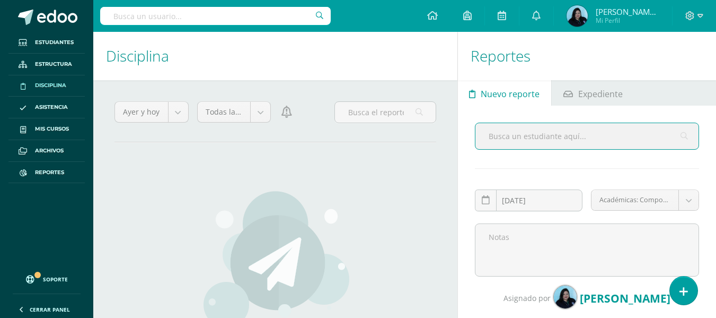  What do you see at coordinates (275, 56) in the screenshot?
I see `h1: Disciplina` at bounding box center [275, 56].